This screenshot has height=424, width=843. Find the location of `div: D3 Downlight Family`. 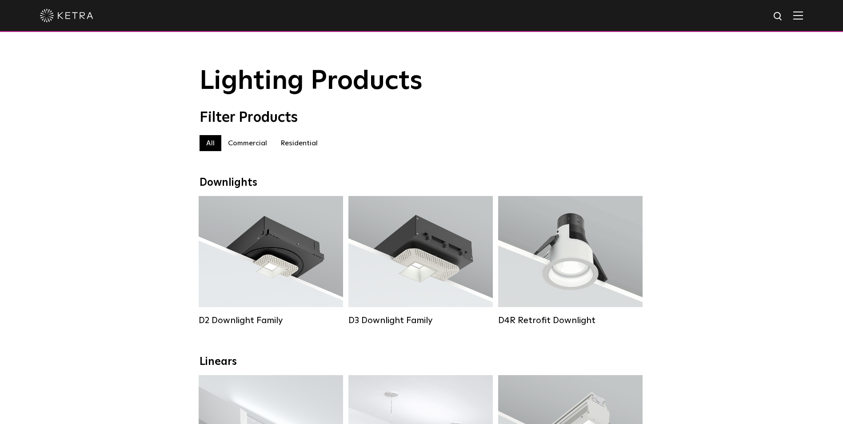

div: D3 Downlight Family is located at coordinates (420, 320).